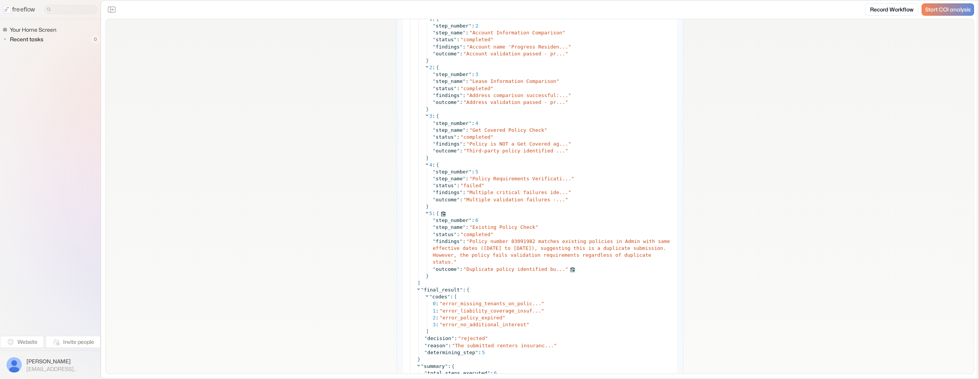  Describe the element at coordinates (434, 366) in the screenshot. I see `span: summary` at that location.